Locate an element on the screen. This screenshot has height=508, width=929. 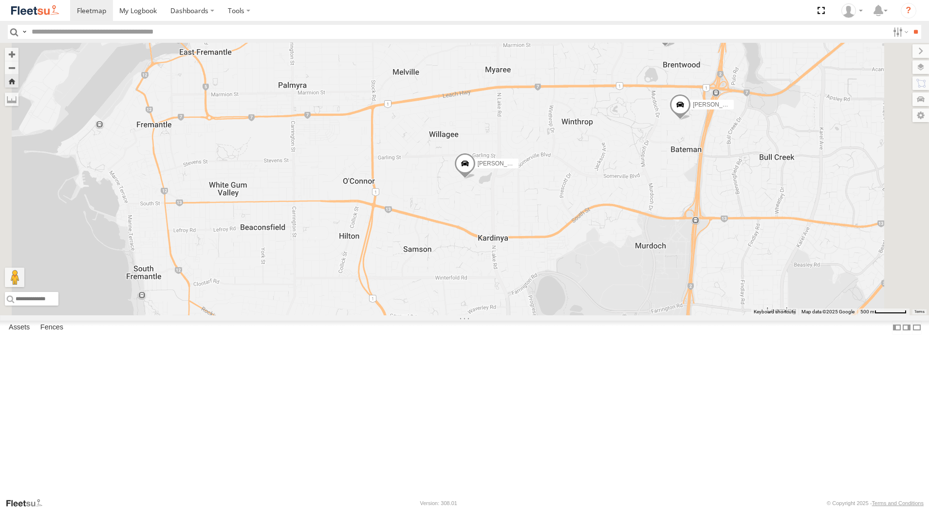
label: Search Query is located at coordinates (24, 32).